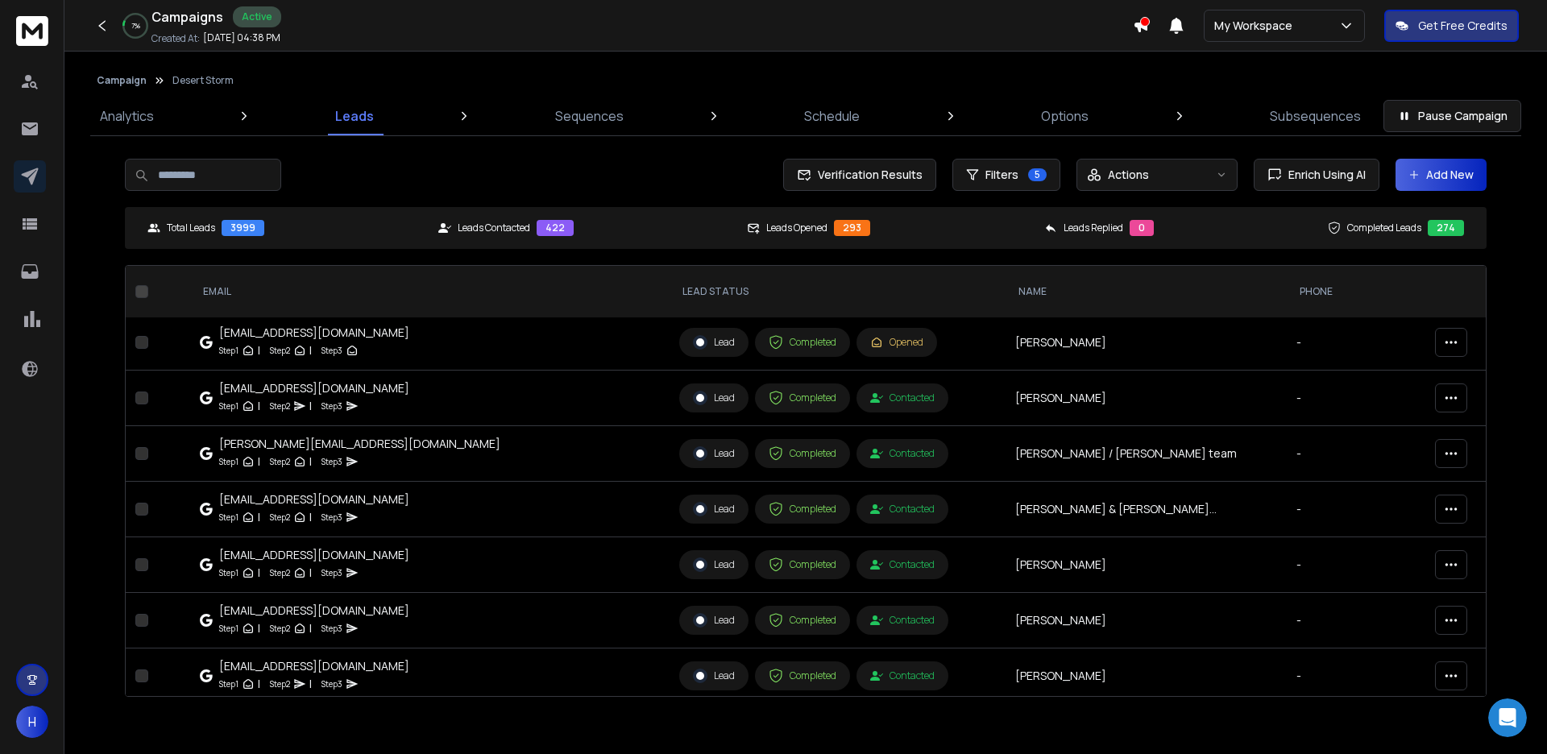 The width and height of the screenshot is (1547, 754). What do you see at coordinates (1446, 228) in the screenshot?
I see `div: 274` at bounding box center [1446, 228].